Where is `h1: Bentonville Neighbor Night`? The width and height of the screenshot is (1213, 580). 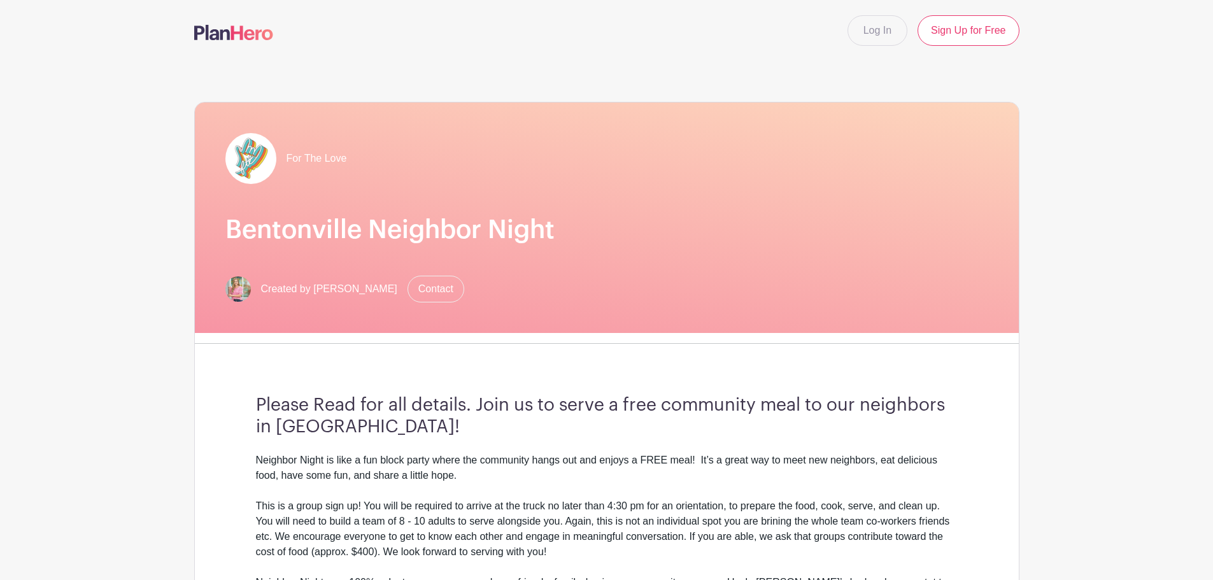
h1: Bentonville Neighbor Night is located at coordinates (607, 230).